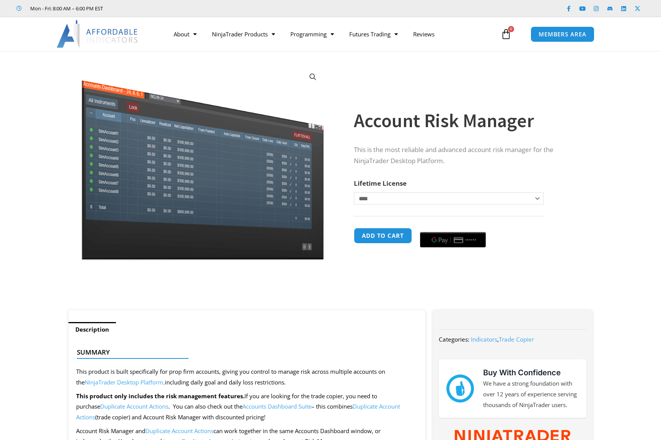 The height and width of the screenshot is (440, 661). What do you see at coordinates (65, 8) in the screenshot?
I see `span: Mon - Fri: 8:00 AM – 6:00 PM EST` at bounding box center [65, 8].